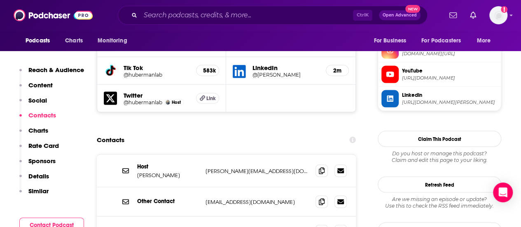  Describe the element at coordinates (390, 41) in the screenshot. I see `span: For Business` at that location.